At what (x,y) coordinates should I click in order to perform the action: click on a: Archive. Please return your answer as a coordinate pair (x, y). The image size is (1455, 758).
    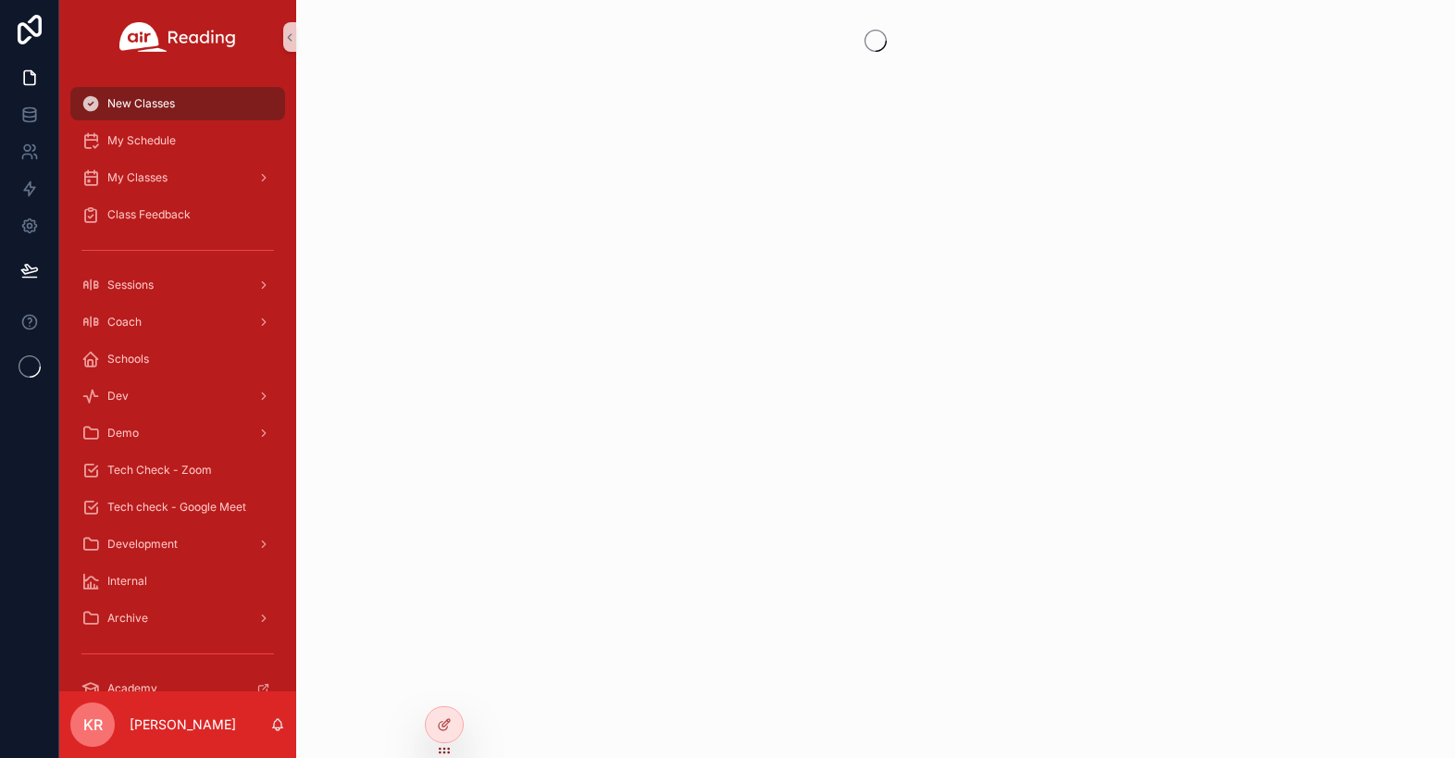
    Looking at the image, I should click on (178, 618).